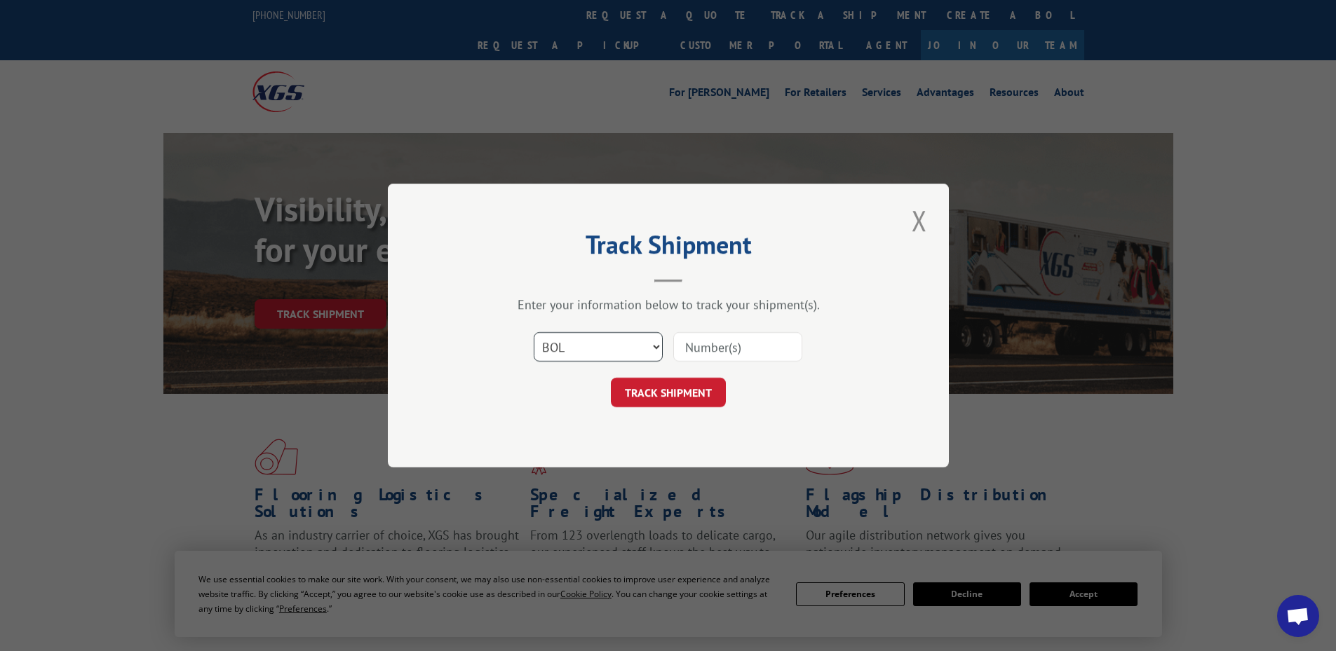 The width and height of the screenshot is (1336, 651). Describe the element at coordinates (738, 347) in the screenshot. I see `input: Number(s)` at that location.